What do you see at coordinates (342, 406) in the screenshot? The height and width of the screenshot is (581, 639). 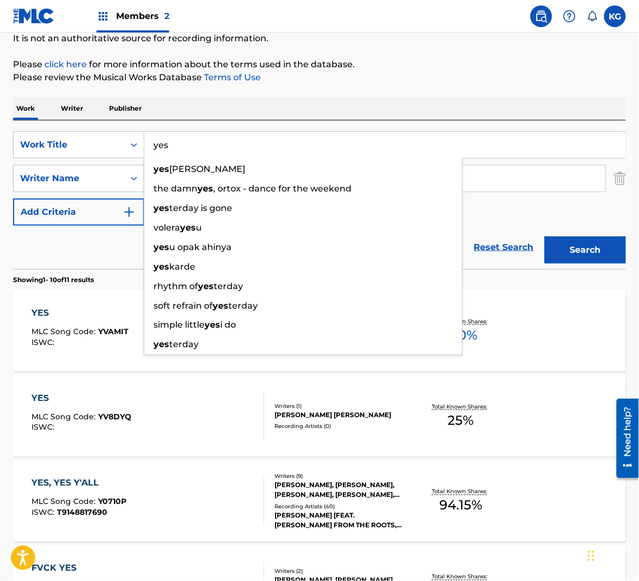 I see `div: Writers ( 1 )` at bounding box center [342, 406].